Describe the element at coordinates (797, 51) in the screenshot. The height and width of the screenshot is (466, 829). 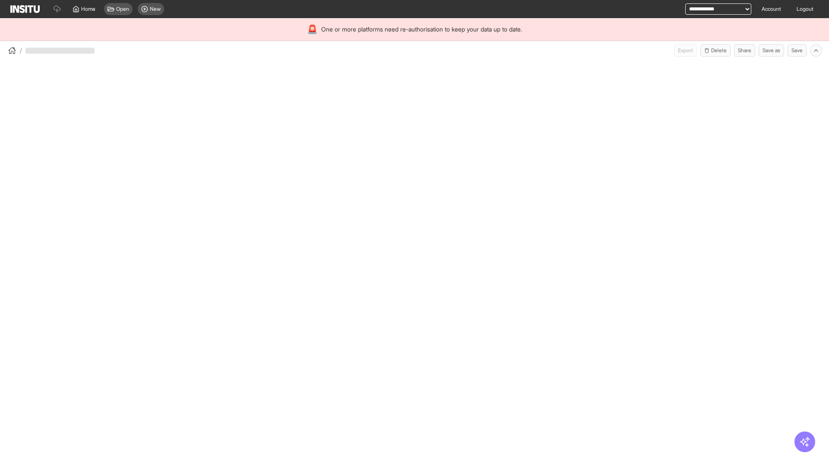
I see `button: Save` at that location.